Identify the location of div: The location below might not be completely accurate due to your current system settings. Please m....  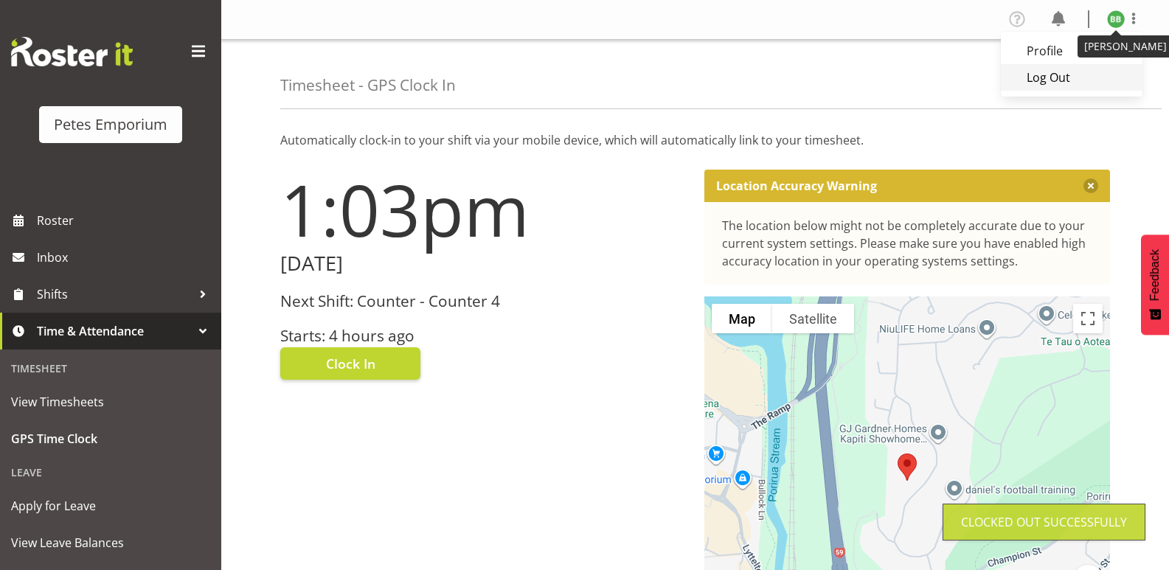
(907, 243).